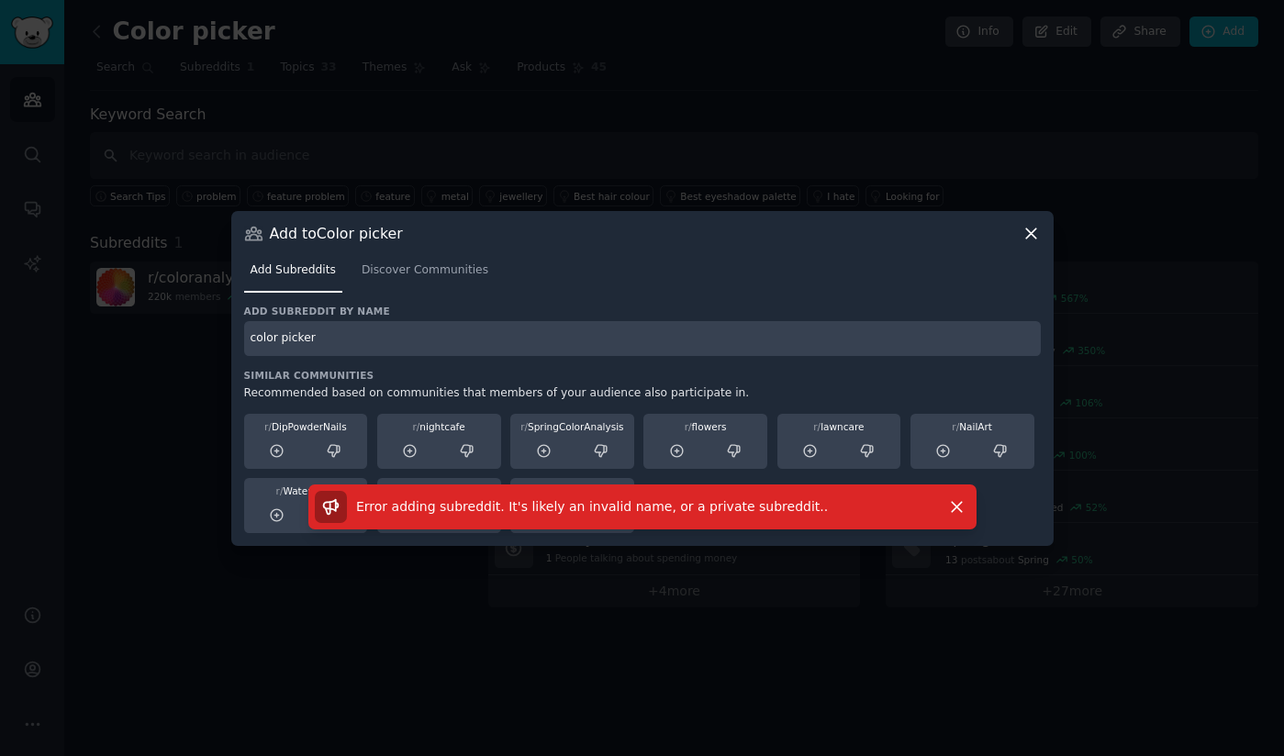  I want to click on div: NailArt, so click(972, 427).